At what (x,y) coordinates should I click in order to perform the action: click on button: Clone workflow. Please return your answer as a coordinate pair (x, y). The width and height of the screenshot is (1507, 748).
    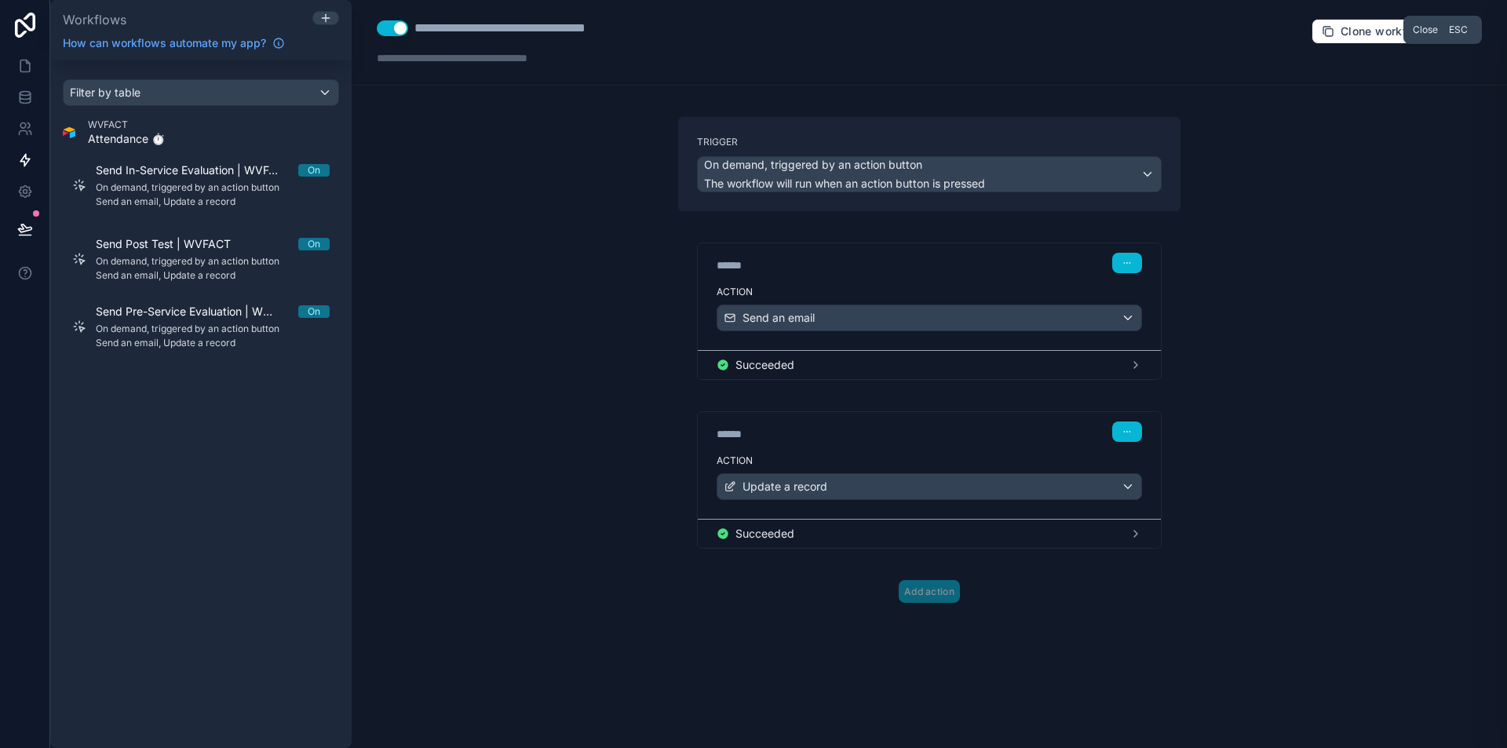
    Looking at the image, I should click on (1373, 31).